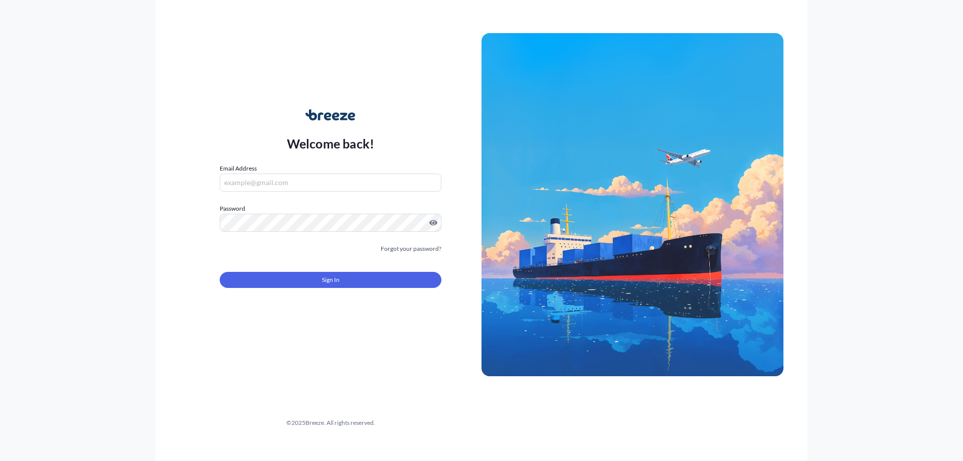  I want to click on a: Forgot your password?, so click(411, 249).